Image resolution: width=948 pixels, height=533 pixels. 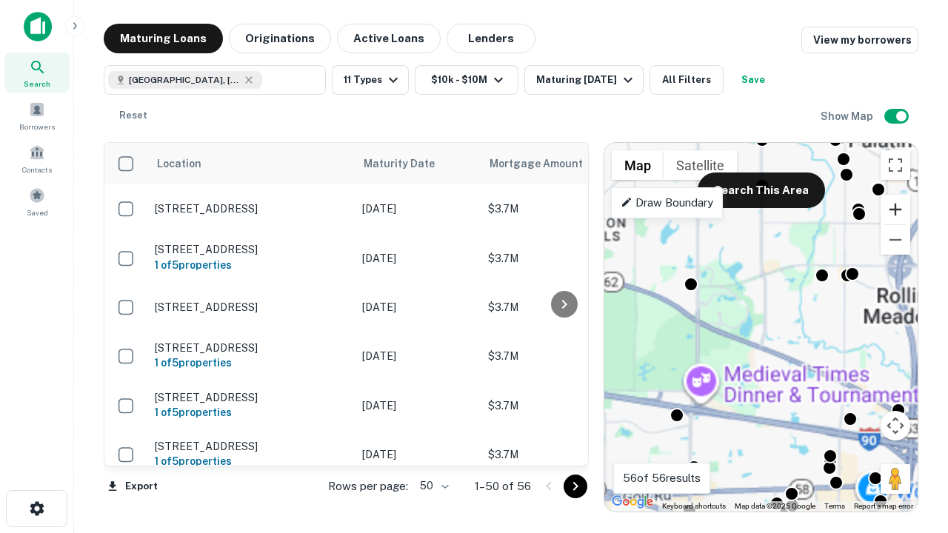 What do you see at coordinates (37, 170) in the screenshot?
I see `span: Contacts` at bounding box center [37, 170].